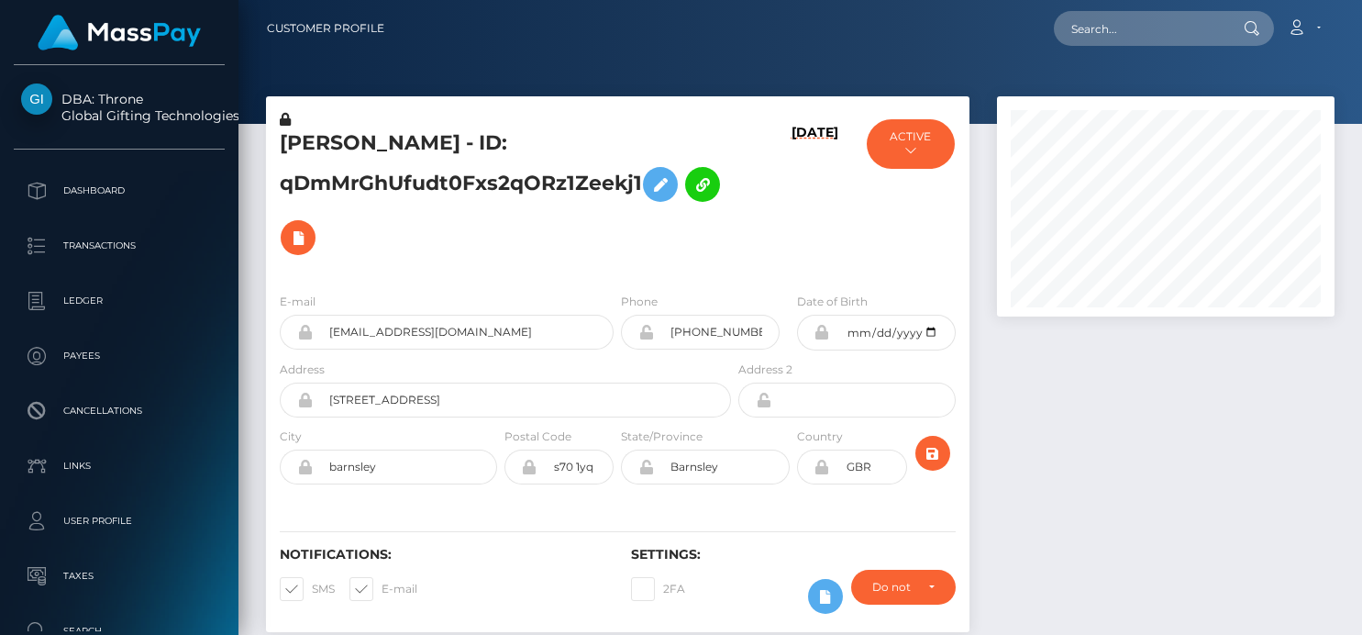 The height and width of the screenshot is (635, 1362). I want to click on input: Search..., so click(1140, 28).